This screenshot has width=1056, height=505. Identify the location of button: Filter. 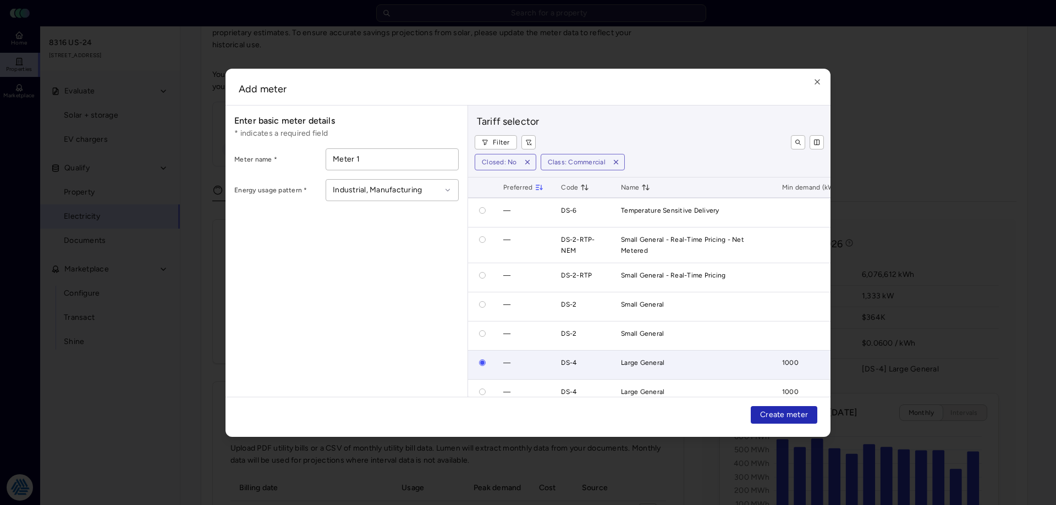
(495, 142).